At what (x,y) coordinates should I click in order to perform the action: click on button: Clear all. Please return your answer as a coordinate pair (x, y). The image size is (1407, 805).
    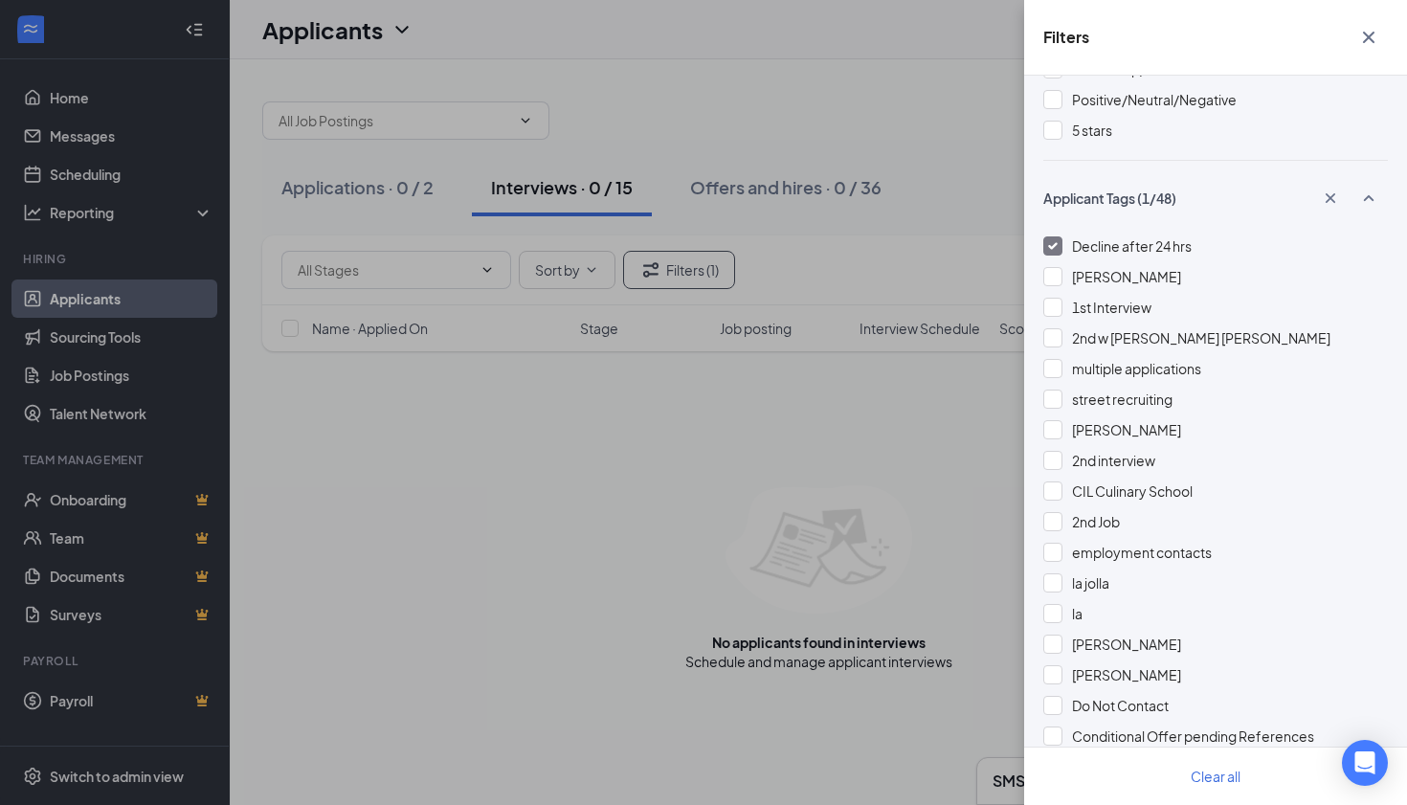
    Looking at the image, I should click on (1215, 776).